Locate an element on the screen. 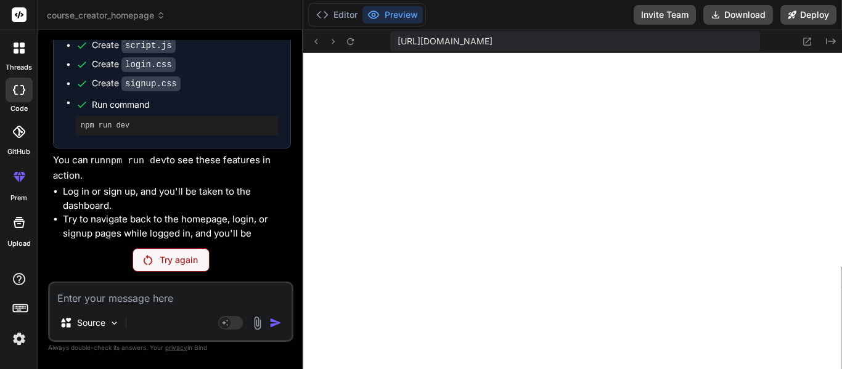  code: npm run dev is located at coordinates (136, 161).